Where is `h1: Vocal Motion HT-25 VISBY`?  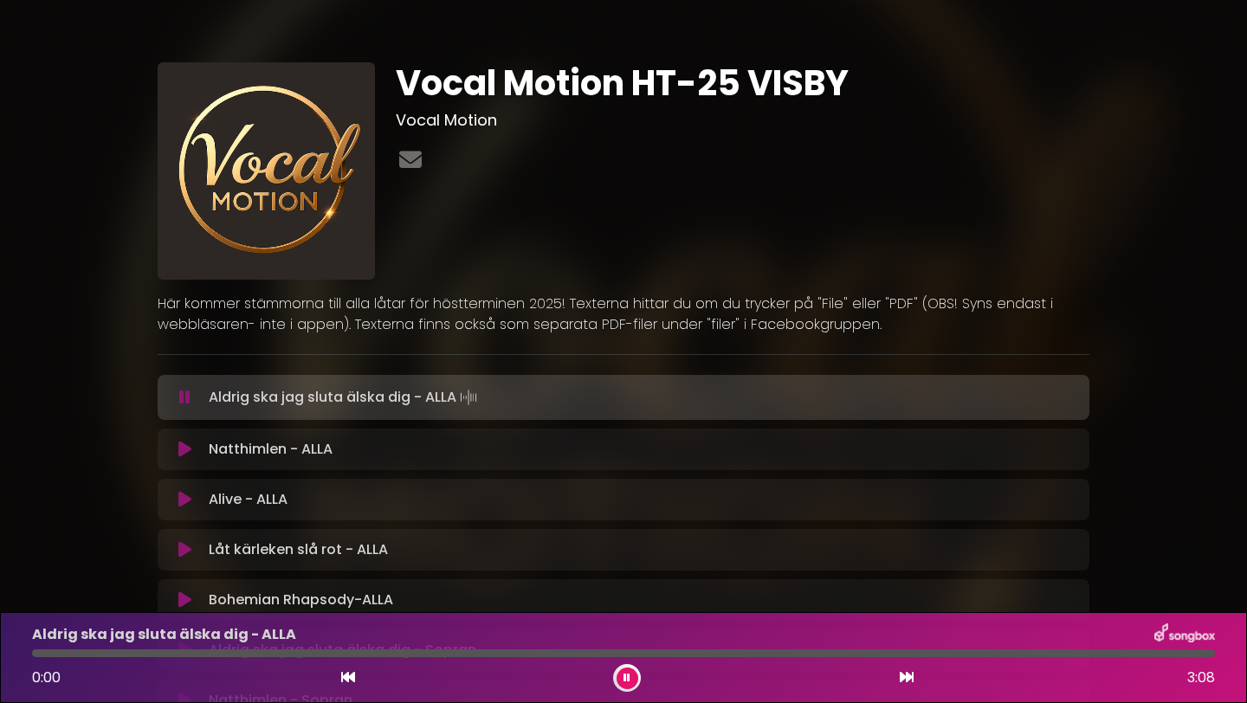 h1: Vocal Motion HT-25 VISBY is located at coordinates (742, 83).